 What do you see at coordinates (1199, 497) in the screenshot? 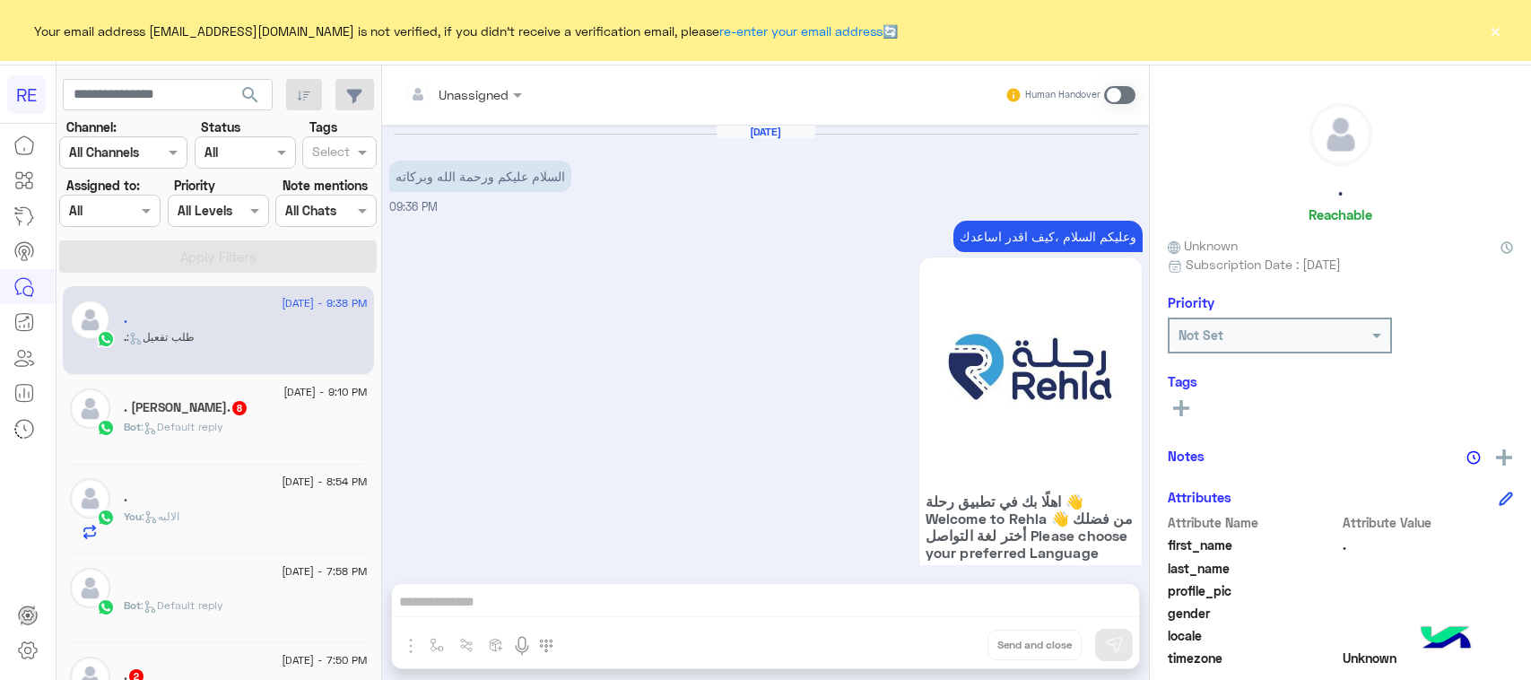
I see `h6: Attributes` at bounding box center [1199, 497].